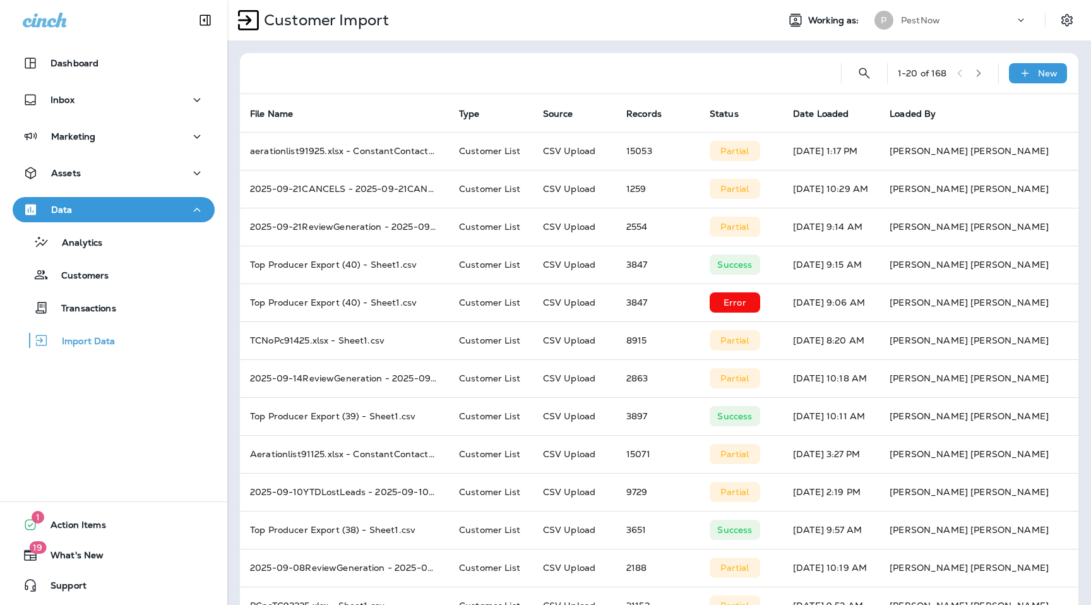 Image resolution: width=1091 pixels, height=605 pixels. What do you see at coordinates (205, 20) in the screenshot?
I see `button: Collapse Sidebar` at bounding box center [205, 20].